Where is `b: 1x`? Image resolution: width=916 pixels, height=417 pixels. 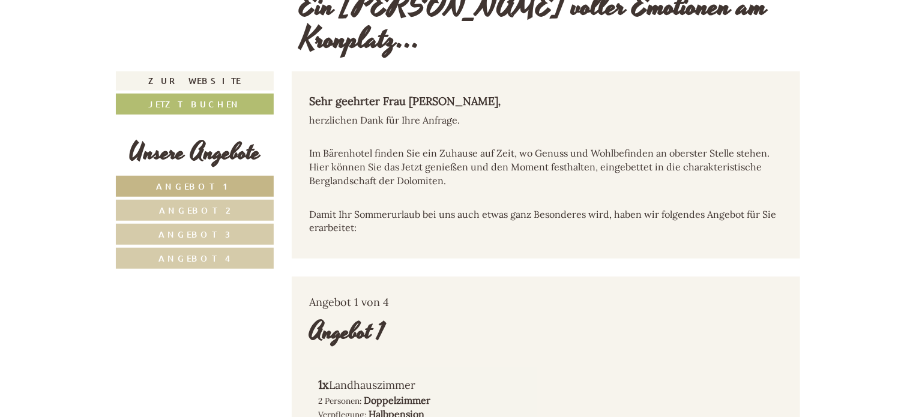 b: 1x is located at coordinates (324, 384).